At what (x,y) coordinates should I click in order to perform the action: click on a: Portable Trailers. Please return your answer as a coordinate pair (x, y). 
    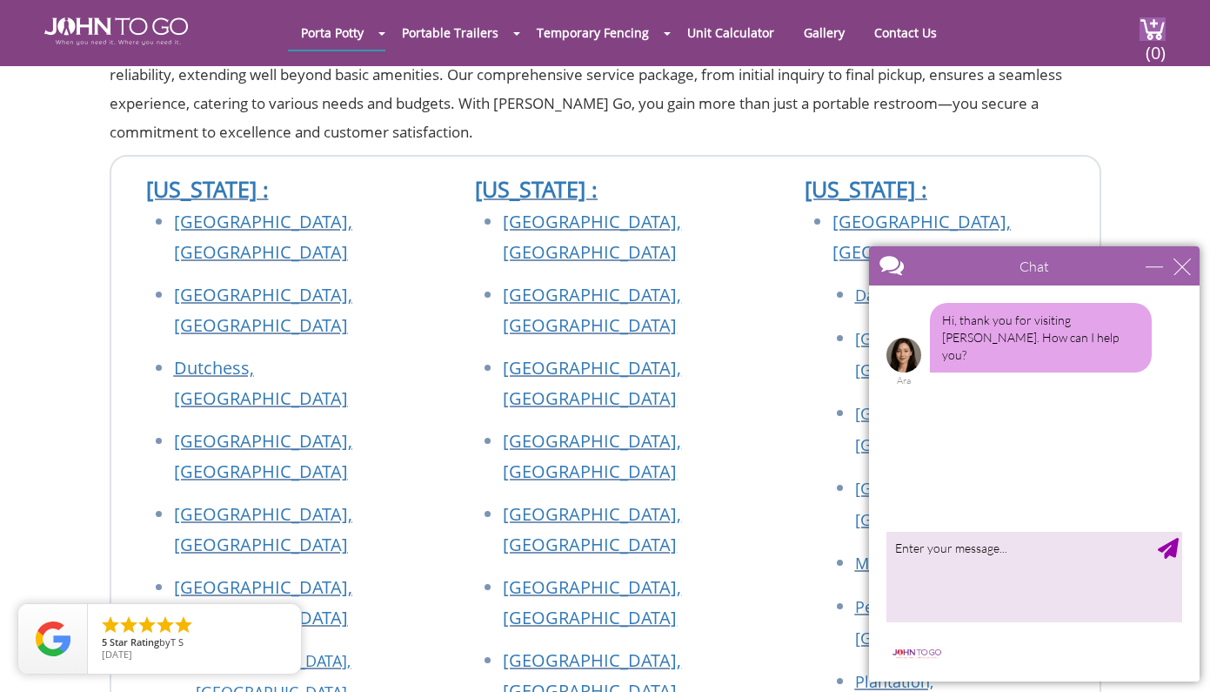
    Looking at the image, I should click on (450, 32).